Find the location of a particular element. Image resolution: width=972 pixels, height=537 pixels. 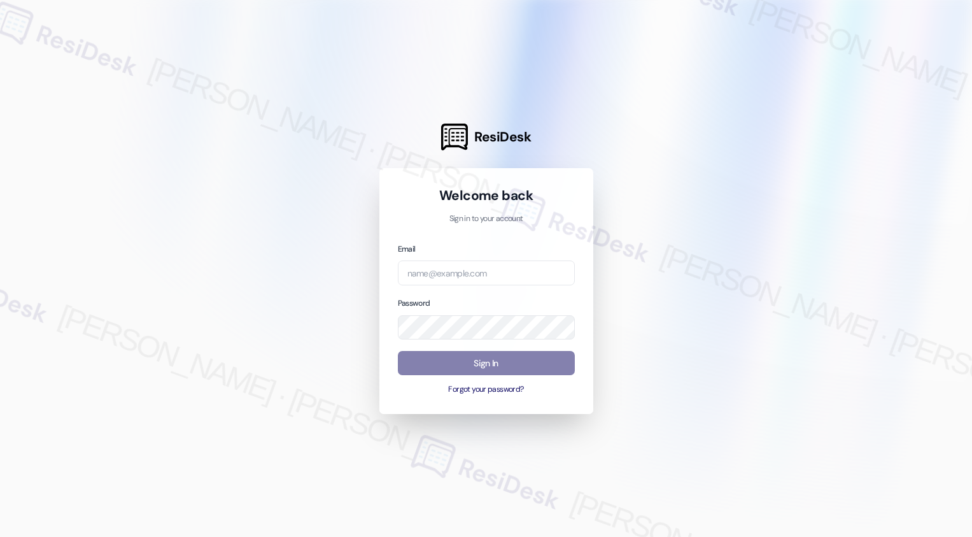

input: name@example.com is located at coordinates (486, 272).